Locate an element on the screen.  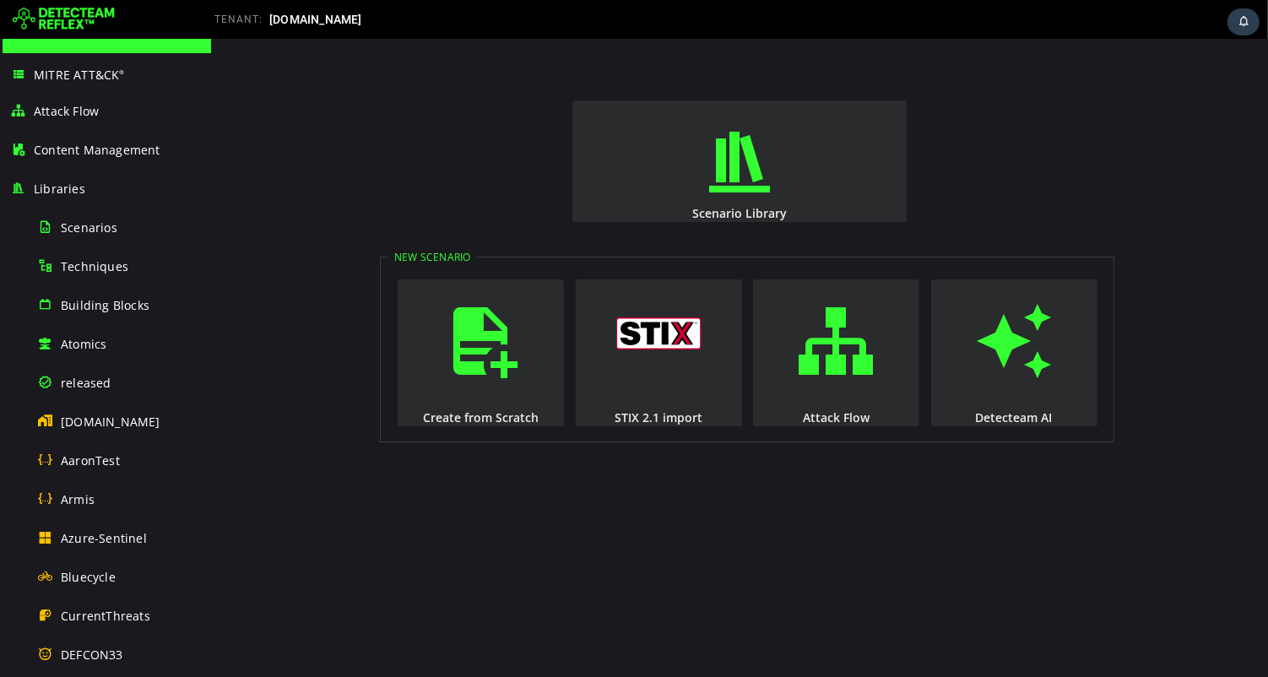
button: Attack Flow is located at coordinates (625, 314).